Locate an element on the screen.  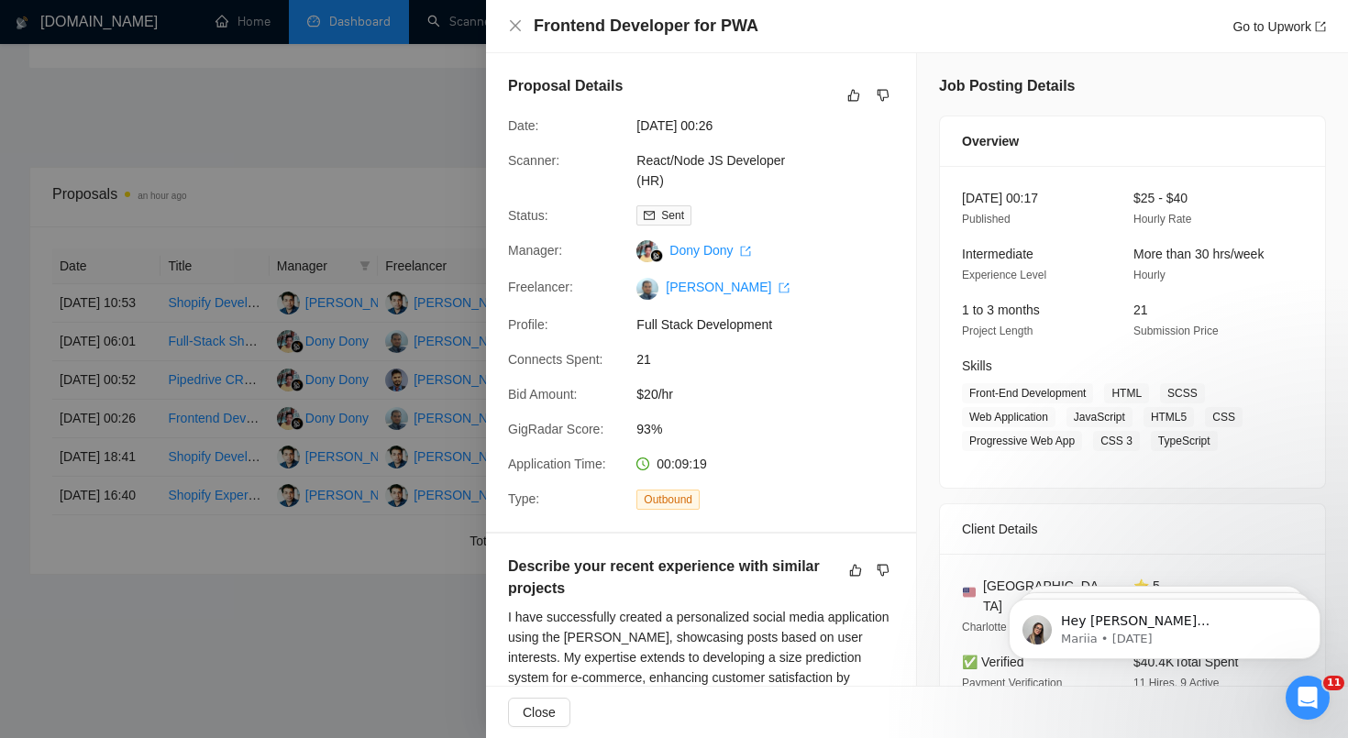
span: Intermediate is located at coordinates (998, 254).